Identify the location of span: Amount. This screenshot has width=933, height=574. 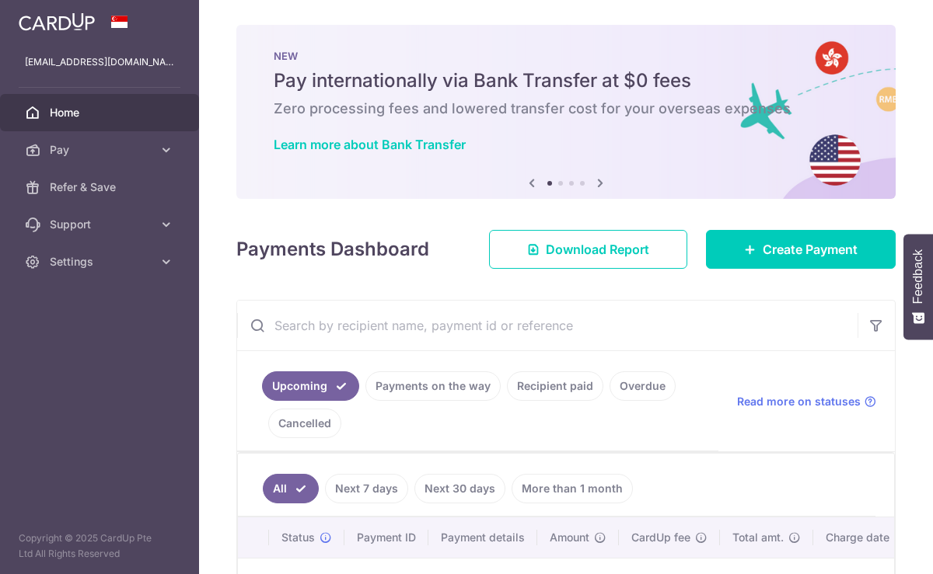
(569, 538).